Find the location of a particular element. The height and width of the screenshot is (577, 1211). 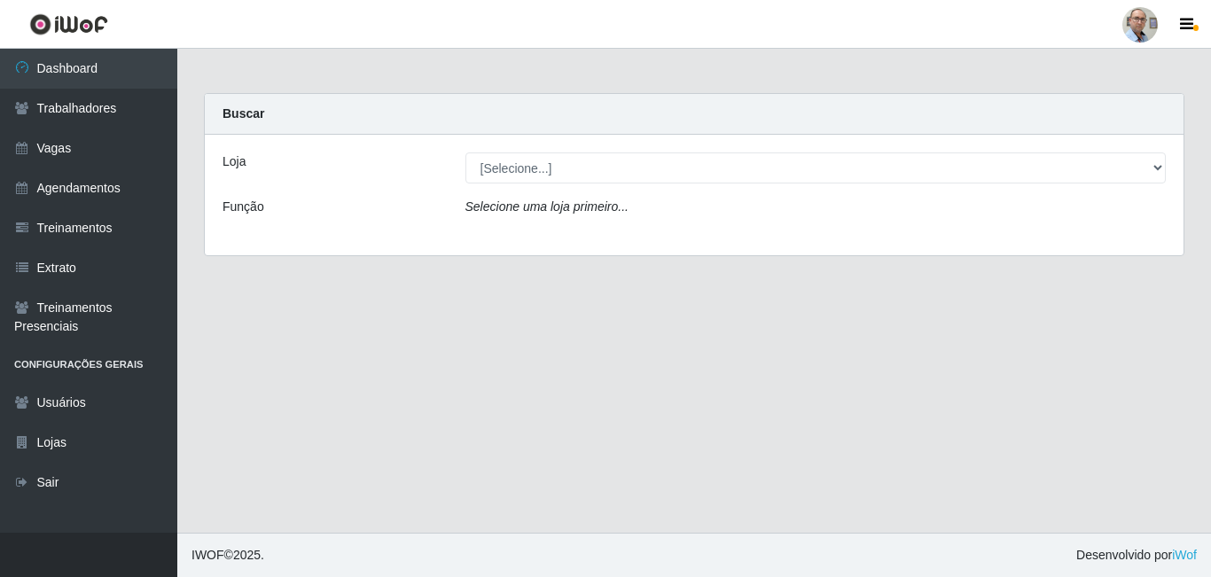

span: Desenvolvido por is located at coordinates (1137, 555).